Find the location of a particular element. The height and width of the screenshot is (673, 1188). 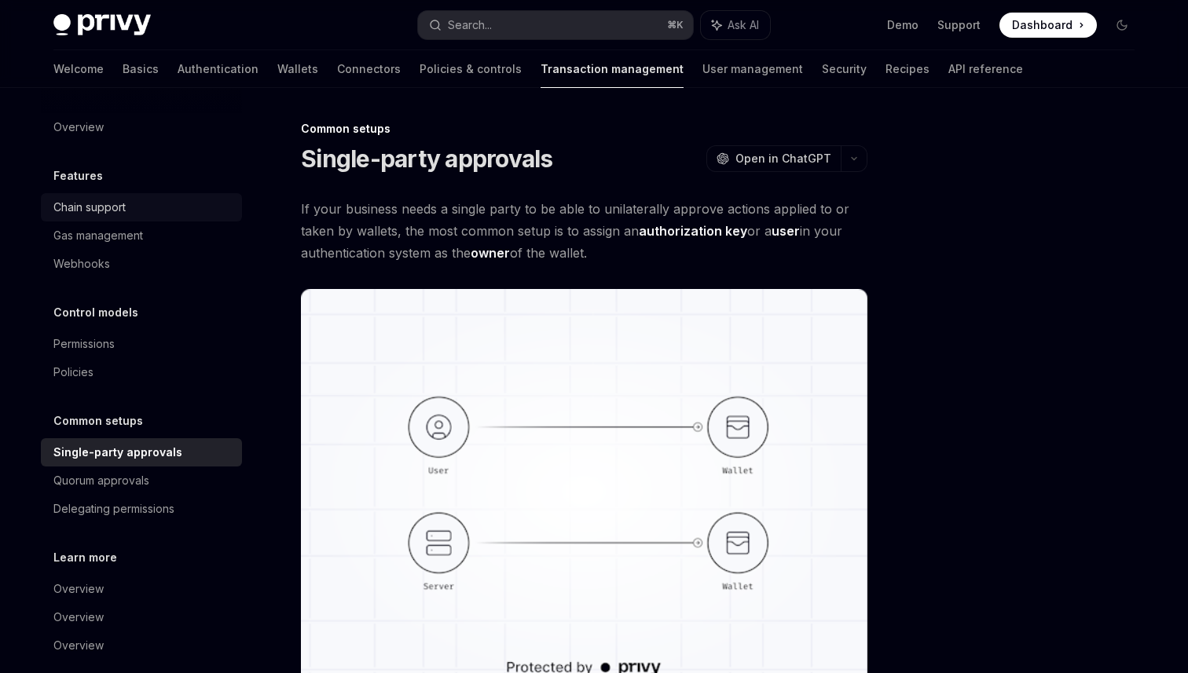

a: Basics is located at coordinates (141, 69).